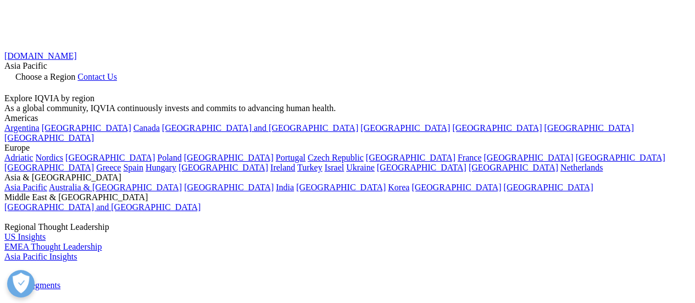 The image size is (695, 303). Describe the element at coordinates (347, 98) in the screenshot. I see `div: Explore IQVIA by region` at that location.